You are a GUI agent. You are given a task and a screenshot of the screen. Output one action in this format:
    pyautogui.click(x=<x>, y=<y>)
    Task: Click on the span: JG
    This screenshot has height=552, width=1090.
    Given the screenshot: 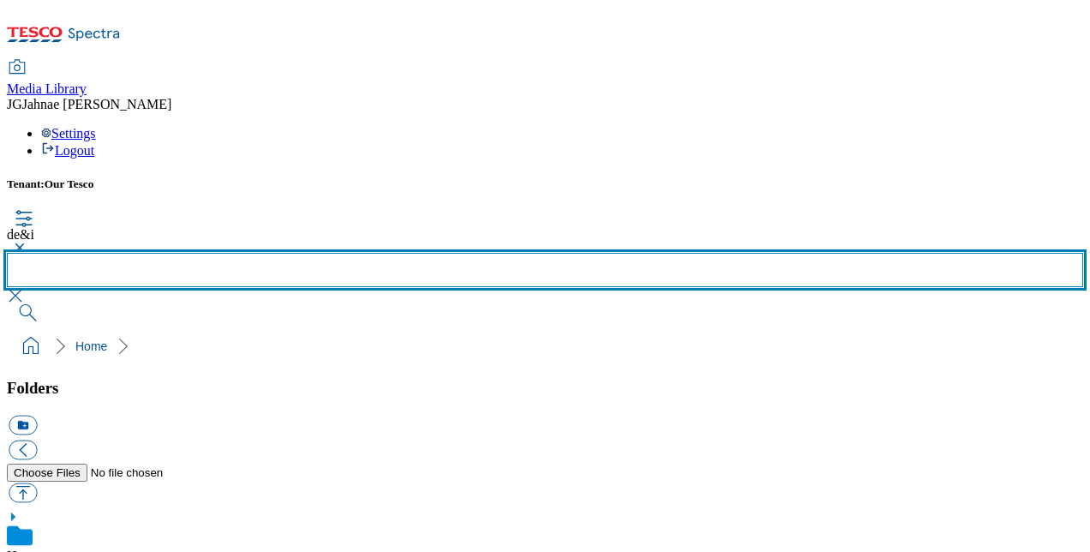 What is the action you would take?
    pyautogui.click(x=15, y=104)
    